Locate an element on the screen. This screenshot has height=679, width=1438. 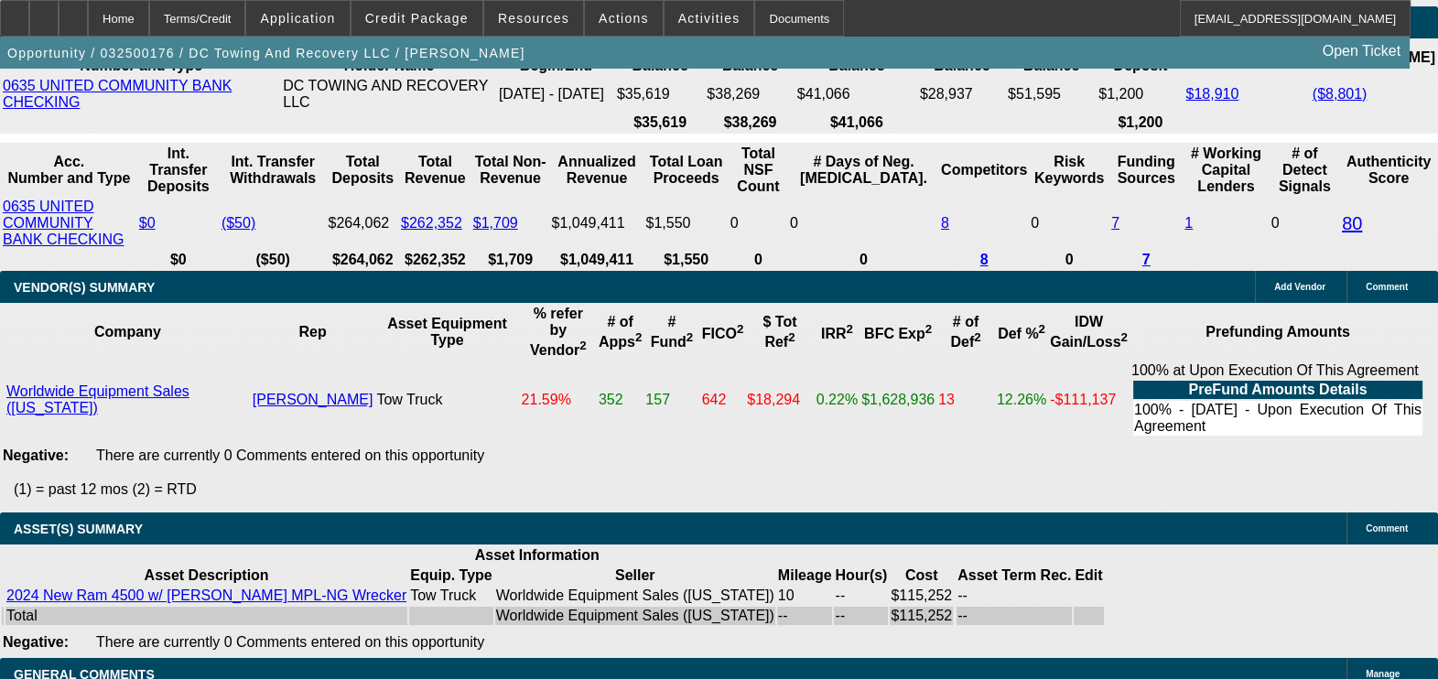
th: 0 is located at coordinates (758, 260).